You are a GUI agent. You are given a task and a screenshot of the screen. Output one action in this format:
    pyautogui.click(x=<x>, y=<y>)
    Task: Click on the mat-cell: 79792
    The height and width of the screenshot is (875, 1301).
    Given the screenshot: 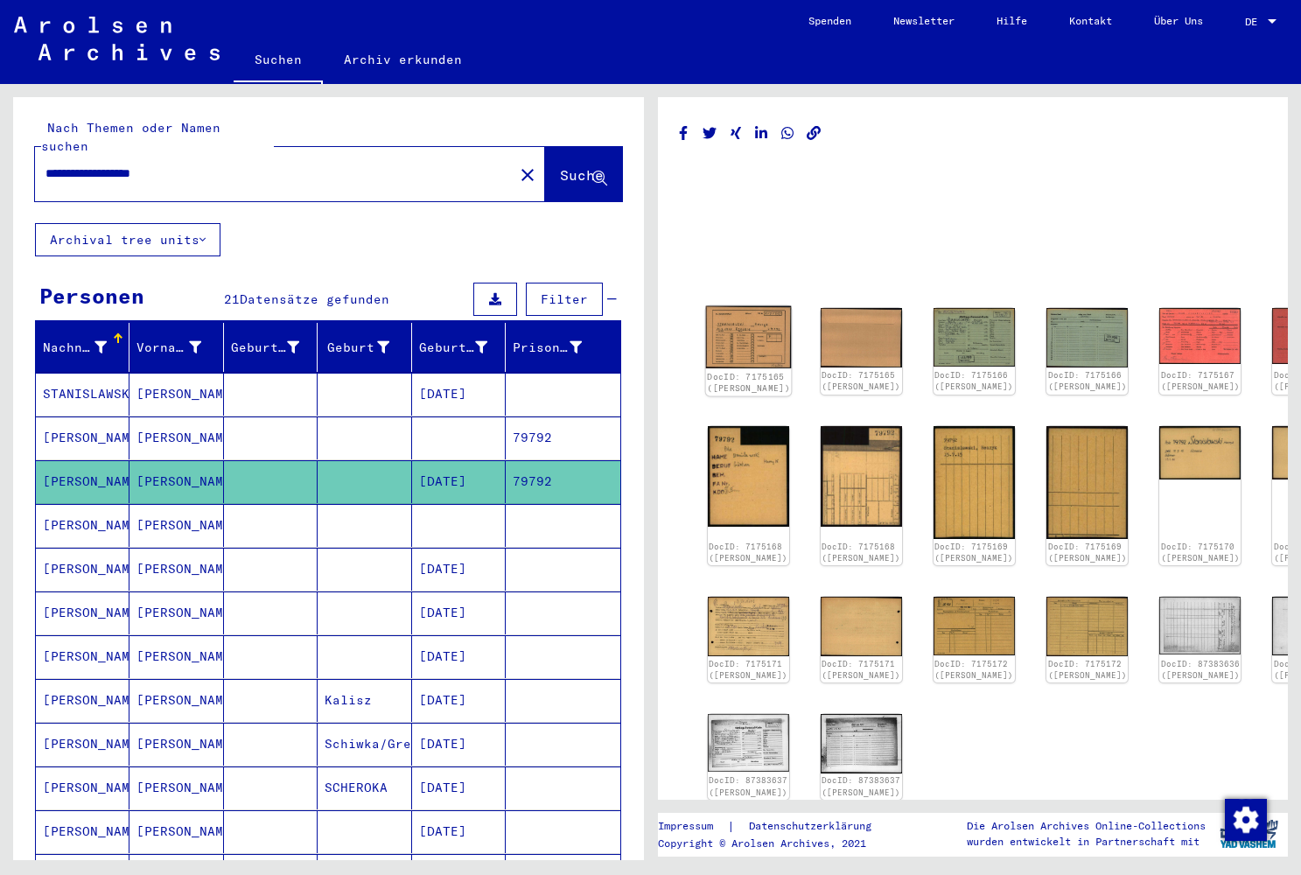 What is the action you would take?
    pyautogui.click(x=563, y=438)
    